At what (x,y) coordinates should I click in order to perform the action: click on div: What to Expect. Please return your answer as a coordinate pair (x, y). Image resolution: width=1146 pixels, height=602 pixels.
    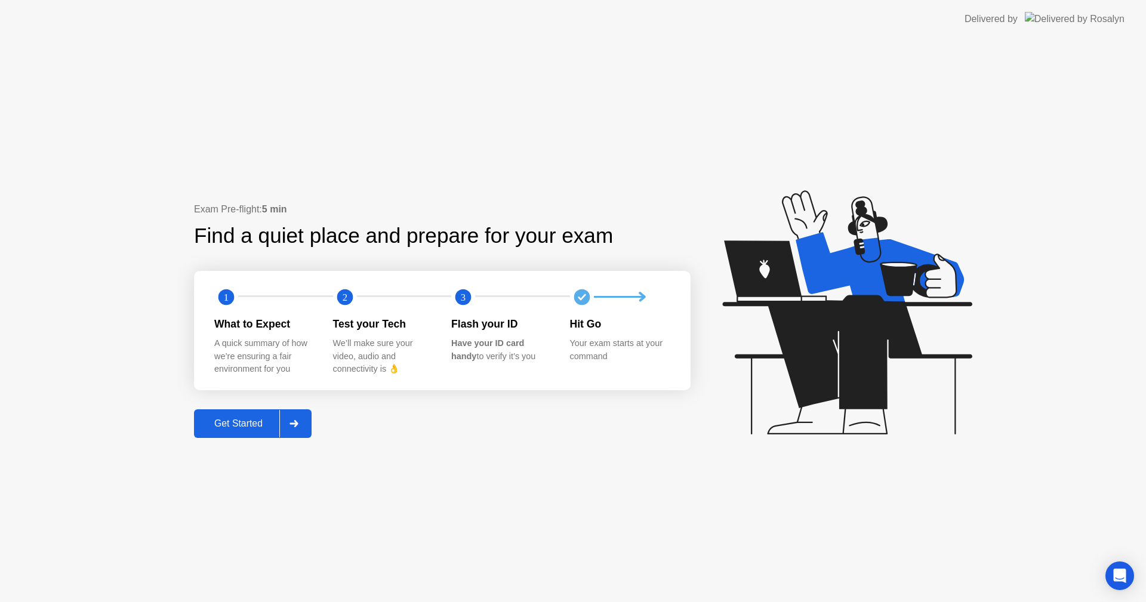
    Looking at the image, I should click on (264, 324).